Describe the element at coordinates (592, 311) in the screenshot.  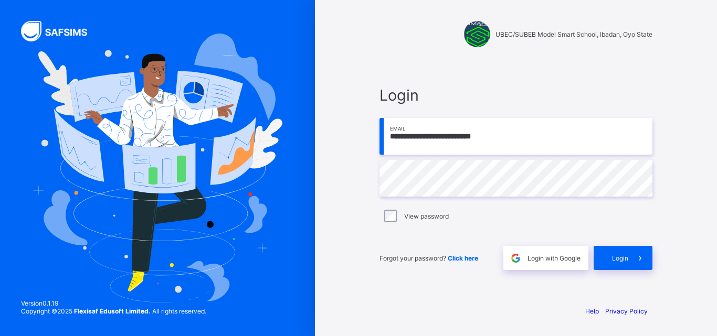
I see `a: Help` at that location.